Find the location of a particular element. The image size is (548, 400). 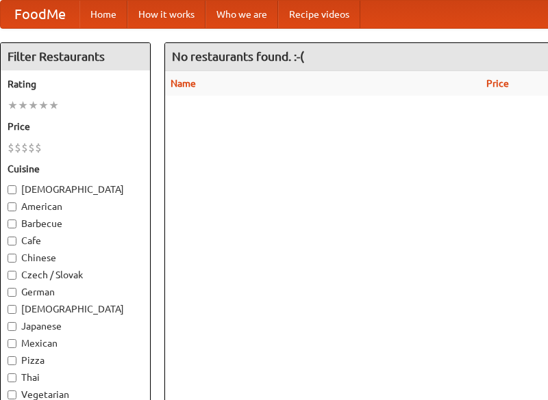

h5: Price is located at coordinates (75, 127).